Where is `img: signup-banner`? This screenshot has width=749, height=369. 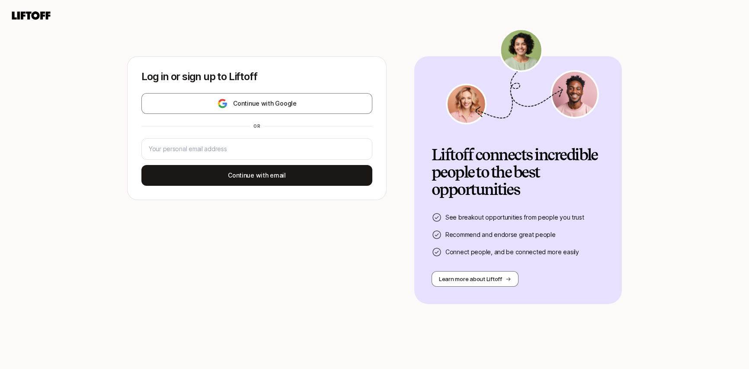
img: signup-banner is located at coordinates (523, 76).